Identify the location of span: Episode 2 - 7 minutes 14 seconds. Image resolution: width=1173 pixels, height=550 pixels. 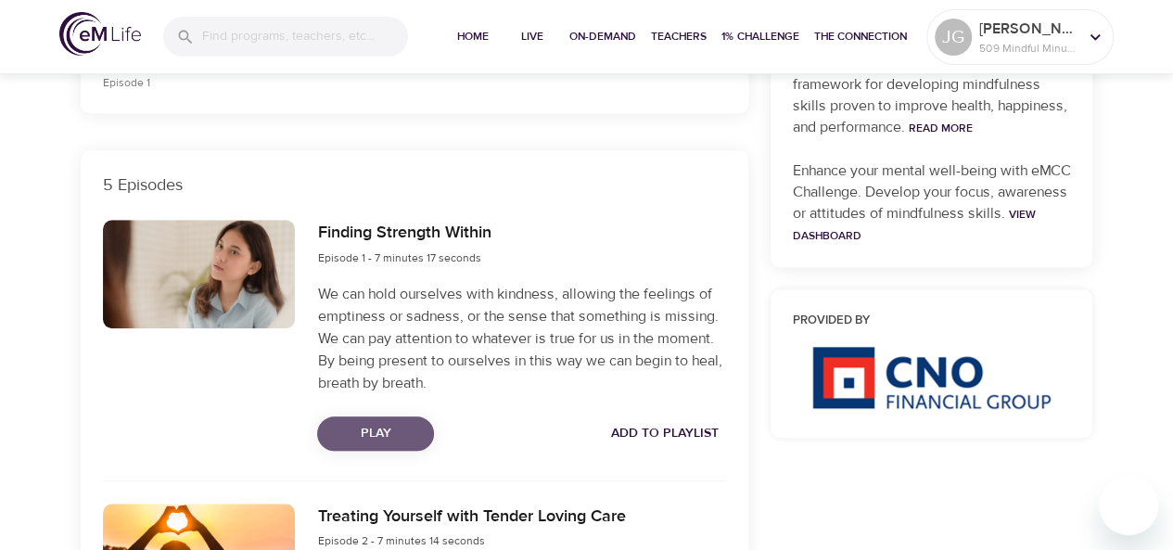
(401, 541).